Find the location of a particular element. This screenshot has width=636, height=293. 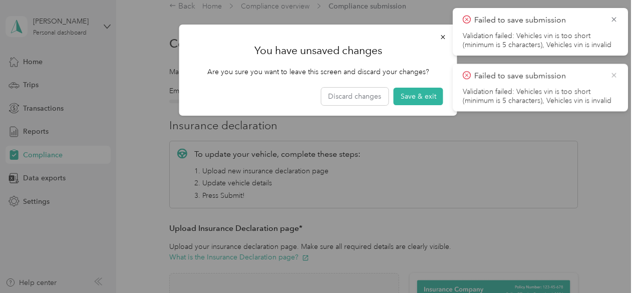

button: Discard changes is located at coordinates (355, 96).